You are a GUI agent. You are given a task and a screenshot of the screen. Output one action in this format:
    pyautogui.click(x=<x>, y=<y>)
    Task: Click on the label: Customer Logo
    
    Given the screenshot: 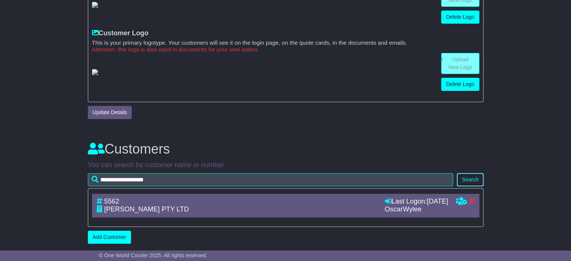 What is the action you would take?
    pyautogui.click(x=120, y=33)
    